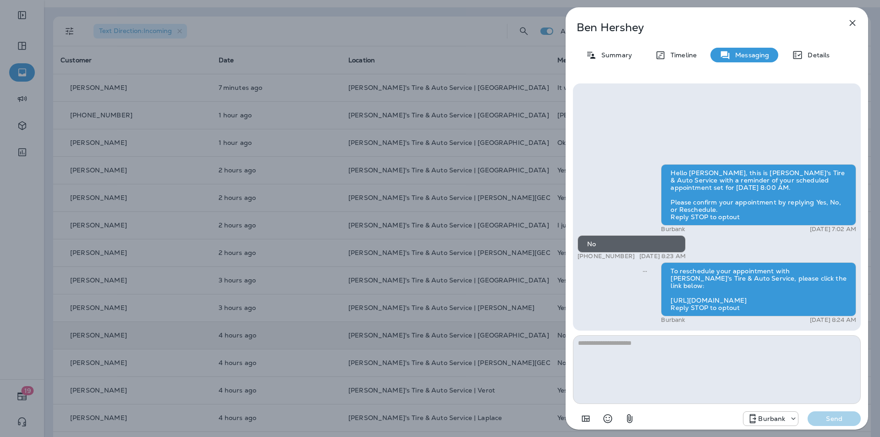 Image resolution: width=880 pixels, height=437 pixels. What do you see at coordinates (614, 55) in the screenshot?
I see `p: Summary` at bounding box center [614, 55].